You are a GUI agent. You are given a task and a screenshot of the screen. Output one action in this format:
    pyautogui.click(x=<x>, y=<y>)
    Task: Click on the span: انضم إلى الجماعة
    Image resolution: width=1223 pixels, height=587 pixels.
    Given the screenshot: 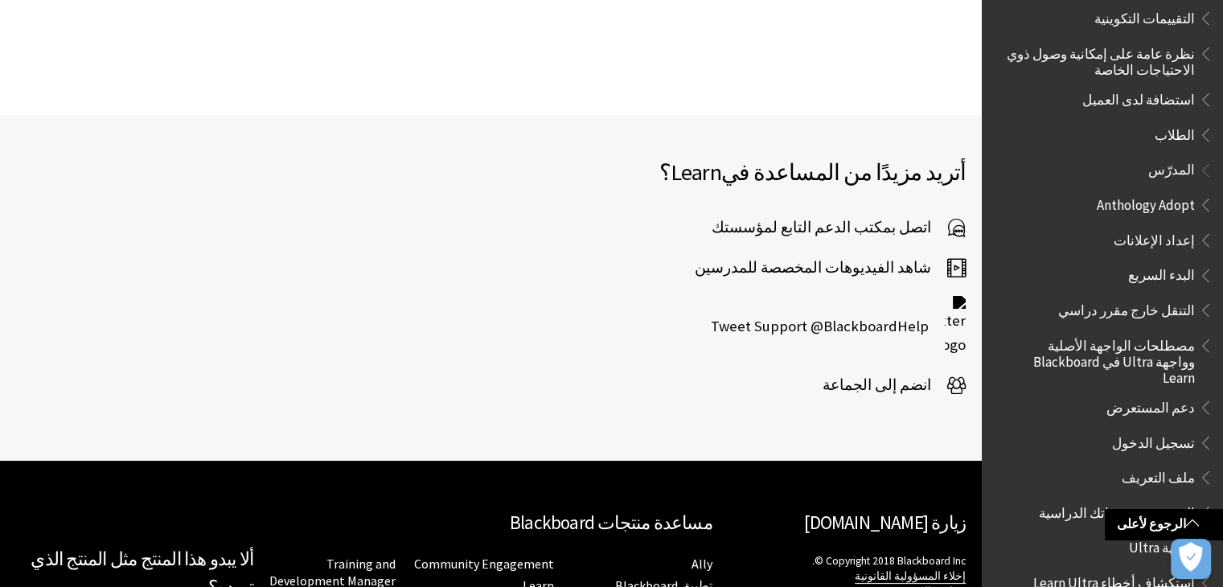 What is the action you would take?
    pyautogui.click(x=885, y=385)
    